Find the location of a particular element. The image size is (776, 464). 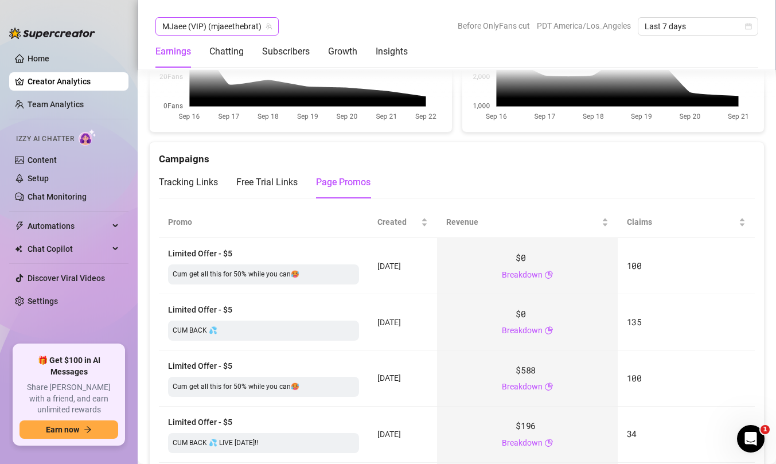

span: 🎁 Get $100 in AI Messages is located at coordinates (69, 366).